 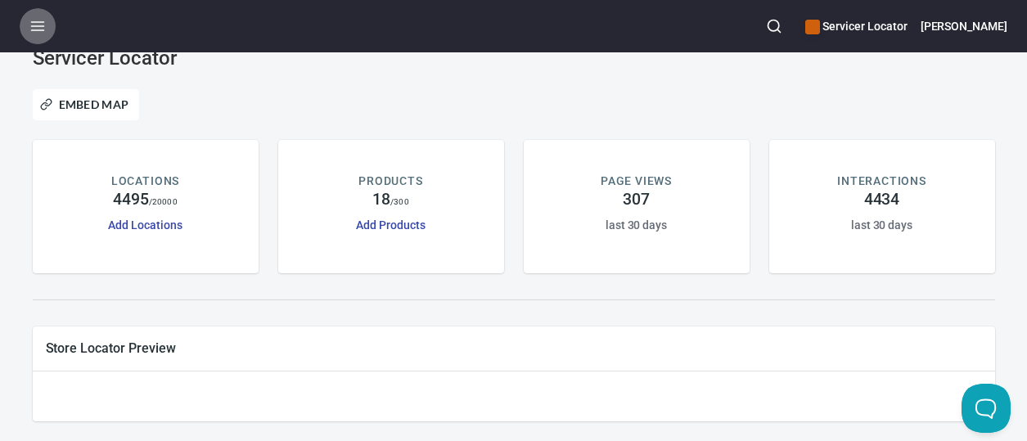 I want to click on p: PRODUCTS, so click(x=390, y=181).